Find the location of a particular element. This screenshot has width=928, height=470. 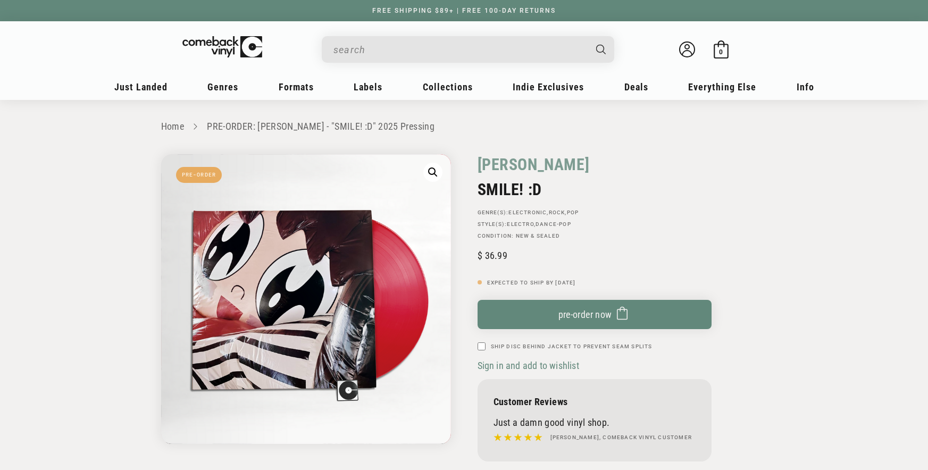

span: Labels is located at coordinates (368, 87).